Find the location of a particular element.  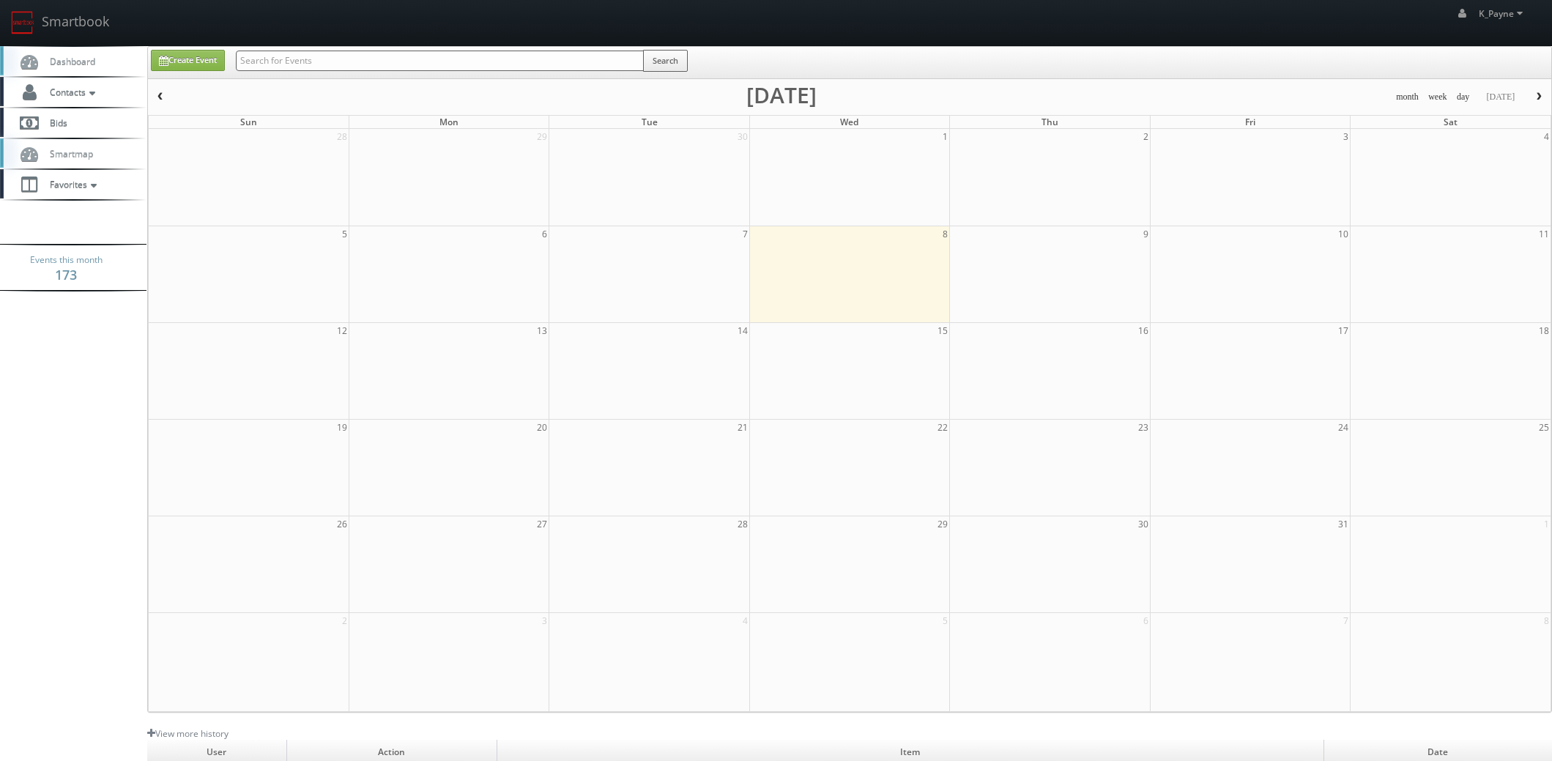

span: Tue is located at coordinates (650, 122).